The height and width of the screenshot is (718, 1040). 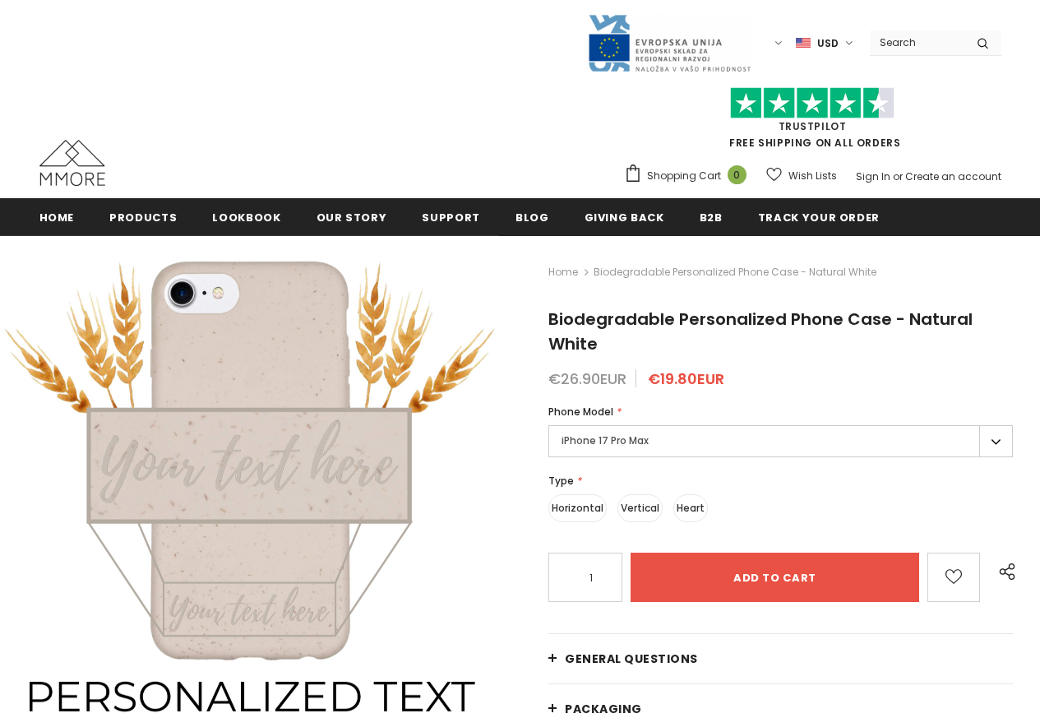 What do you see at coordinates (873, 176) in the screenshot?
I see `a: Sign In` at bounding box center [873, 176].